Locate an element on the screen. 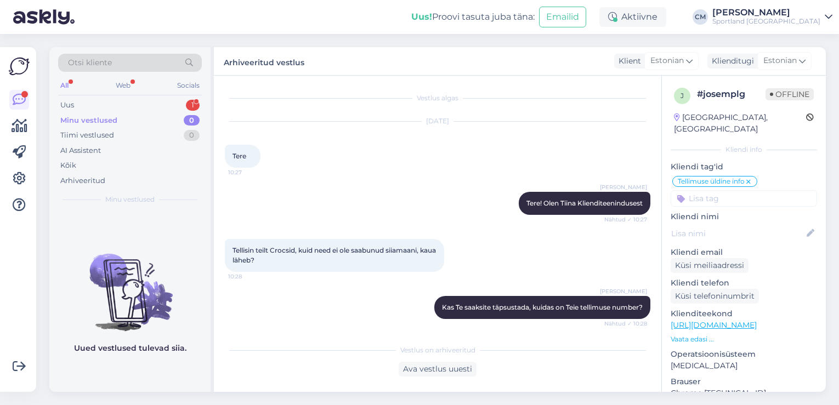 The height and width of the screenshot is (405, 839). p: Brauser is located at coordinates (744, 382).